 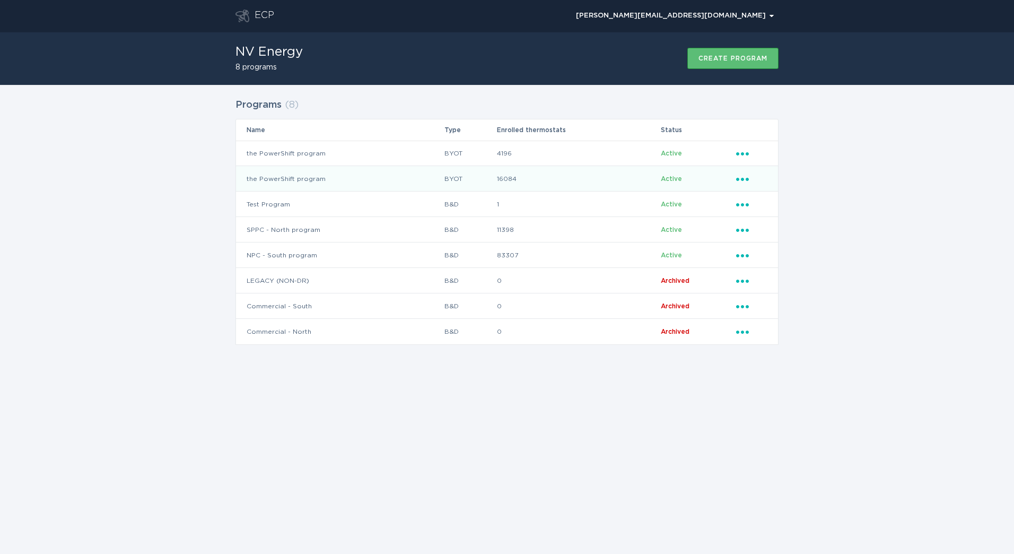 What do you see at coordinates (507, 204) in the screenshot?
I see `tr: 1d15b189bb4841f7a0043e8dad5f5fb7` at bounding box center [507, 204].